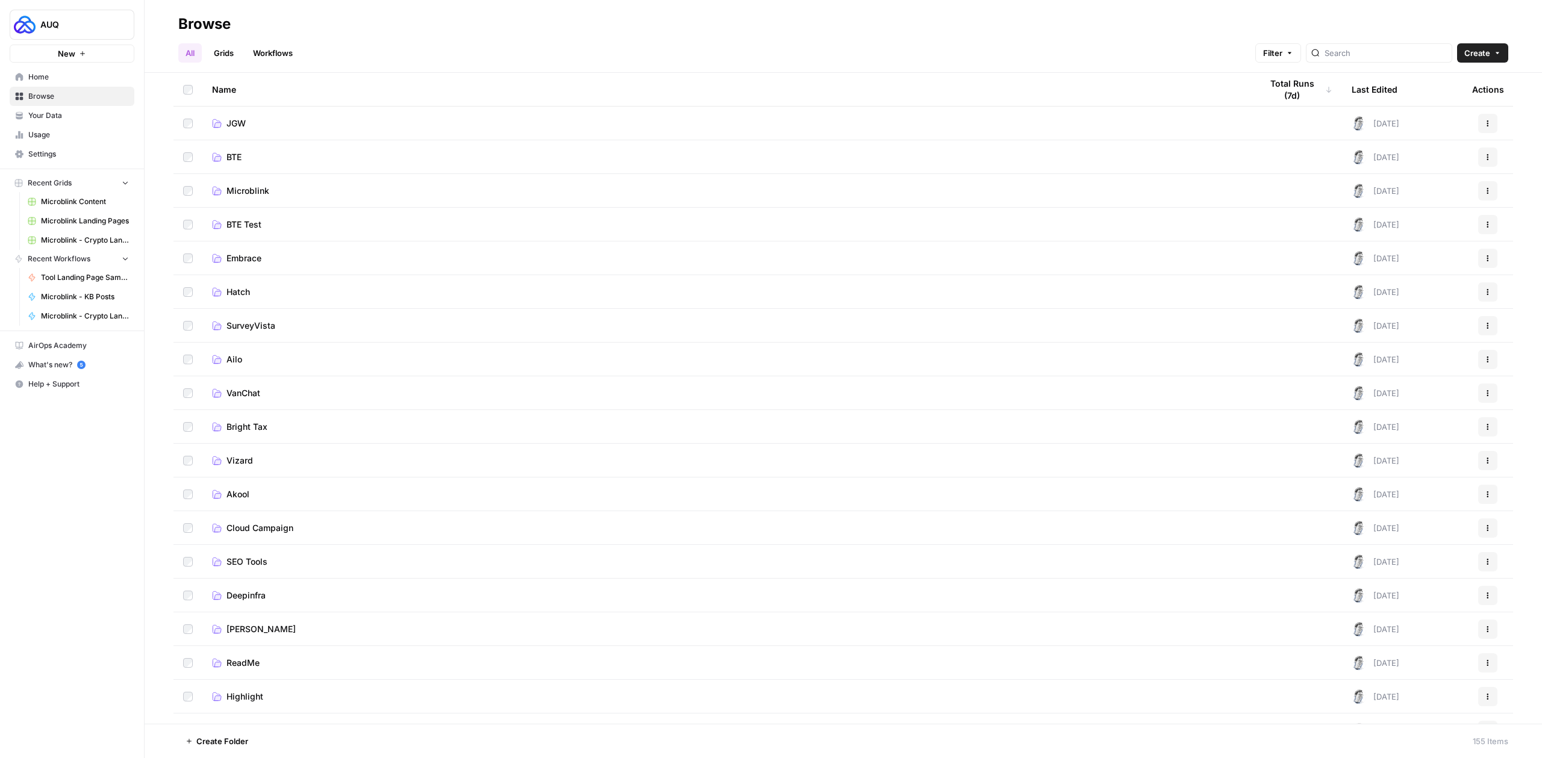 This screenshot has height=758, width=1542. What do you see at coordinates (72, 346) in the screenshot?
I see `a: AirOps Academy` at bounding box center [72, 346].